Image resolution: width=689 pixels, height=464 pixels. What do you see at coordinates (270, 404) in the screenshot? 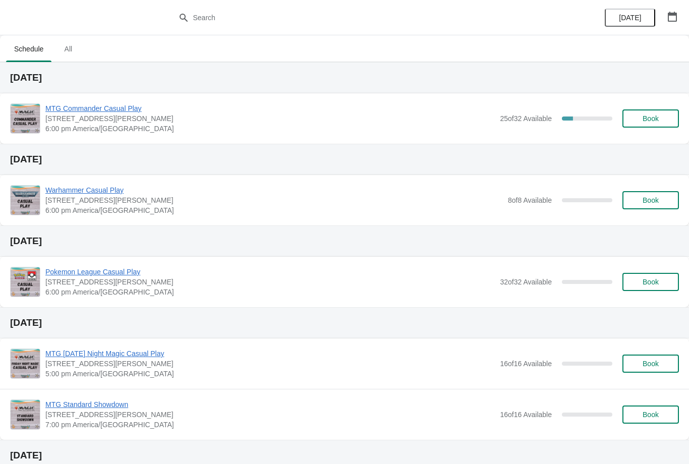
I see `span: MTG Standard Showdown` at bounding box center [270, 404].